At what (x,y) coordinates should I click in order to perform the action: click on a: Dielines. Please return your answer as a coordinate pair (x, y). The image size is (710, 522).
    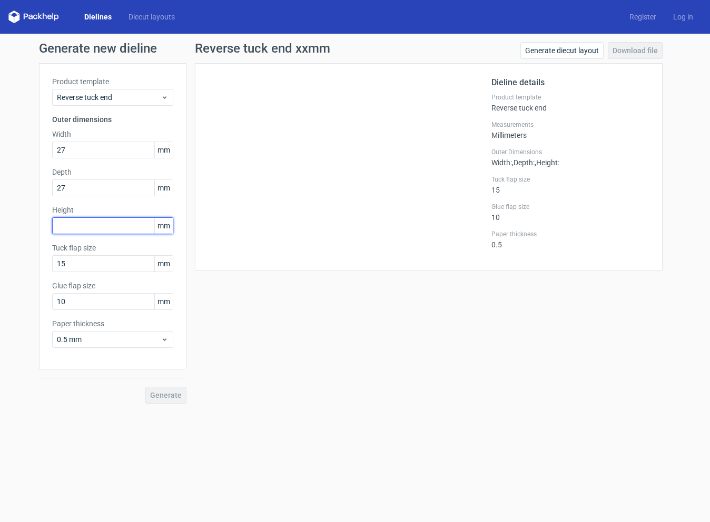
    Looking at the image, I should click on (98, 17).